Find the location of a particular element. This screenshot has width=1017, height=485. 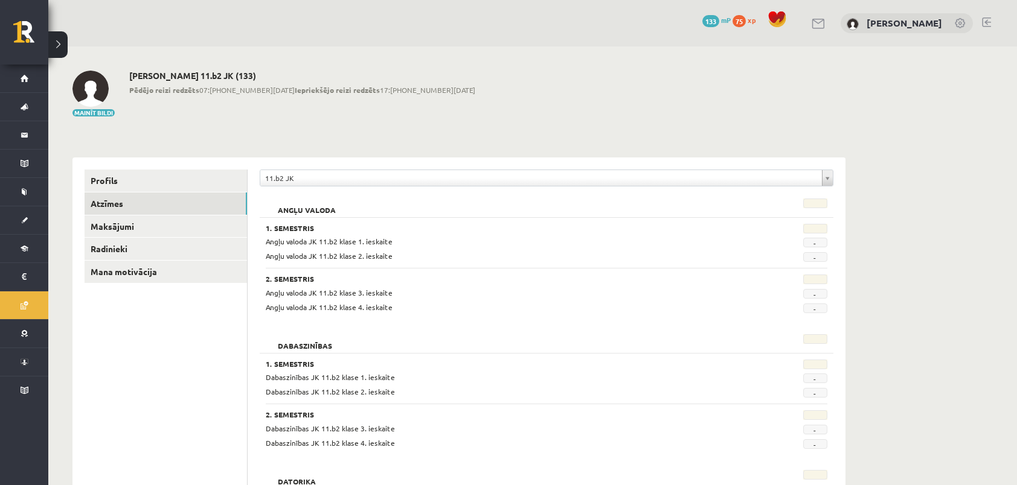

a: Maksājumi is located at coordinates (165, 226).